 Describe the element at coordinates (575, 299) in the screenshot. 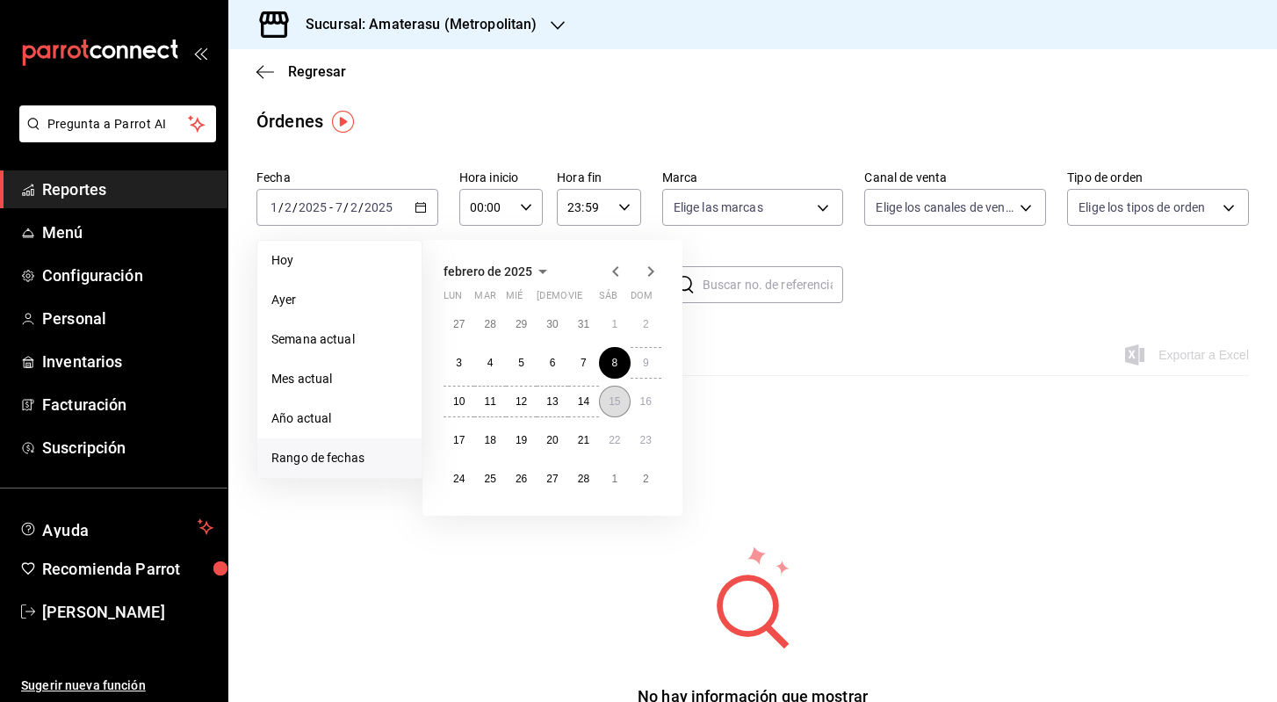

I see `abbr: viernes` at that location.